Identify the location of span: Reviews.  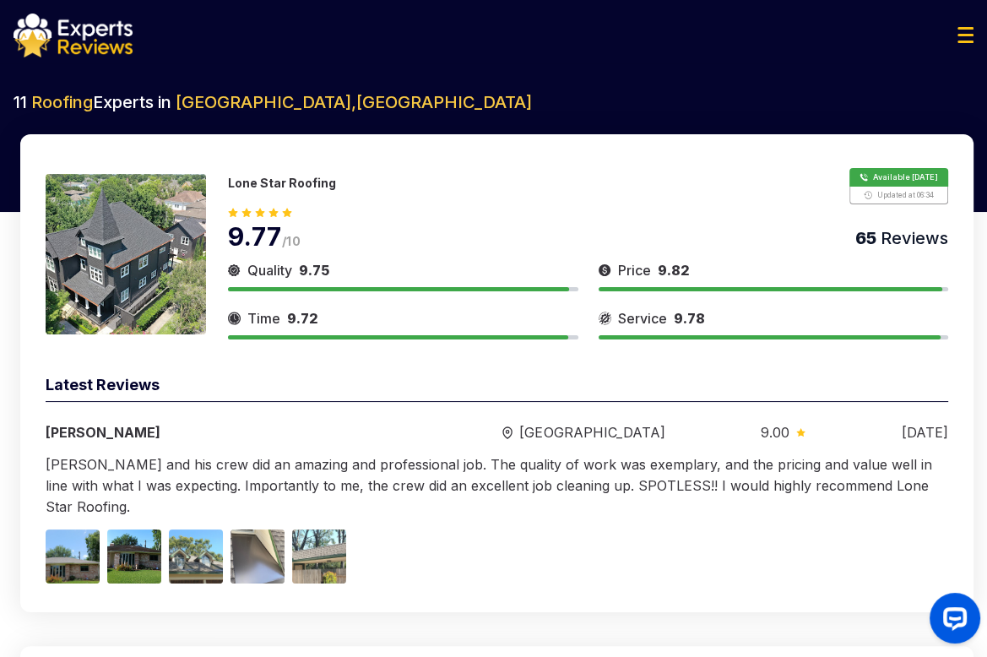
(911, 238).